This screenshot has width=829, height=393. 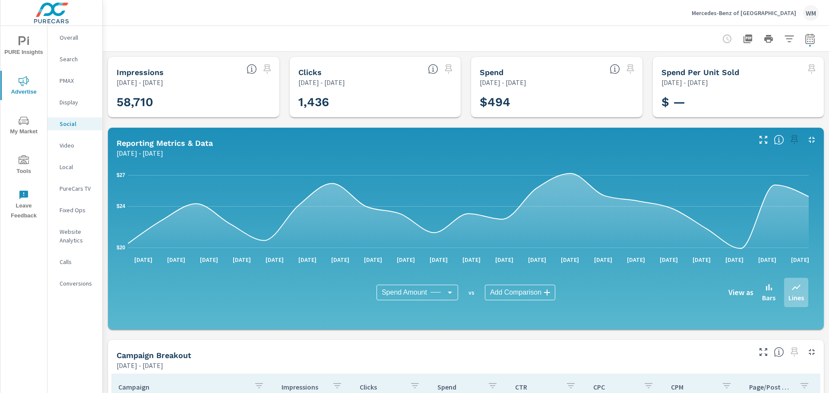 What do you see at coordinates (812, 352) in the screenshot?
I see `button: Minimize Widget` at bounding box center [812, 352].